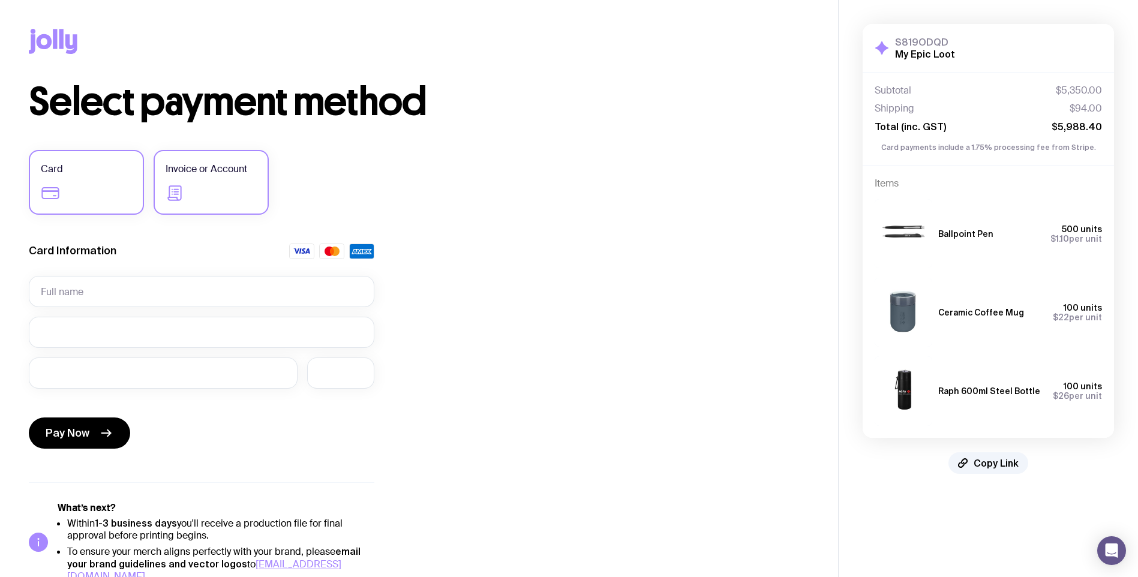 The image size is (1138, 577). What do you see at coordinates (202, 292) in the screenshot?
I see `input: Full name` at bounding box center [202, 292].